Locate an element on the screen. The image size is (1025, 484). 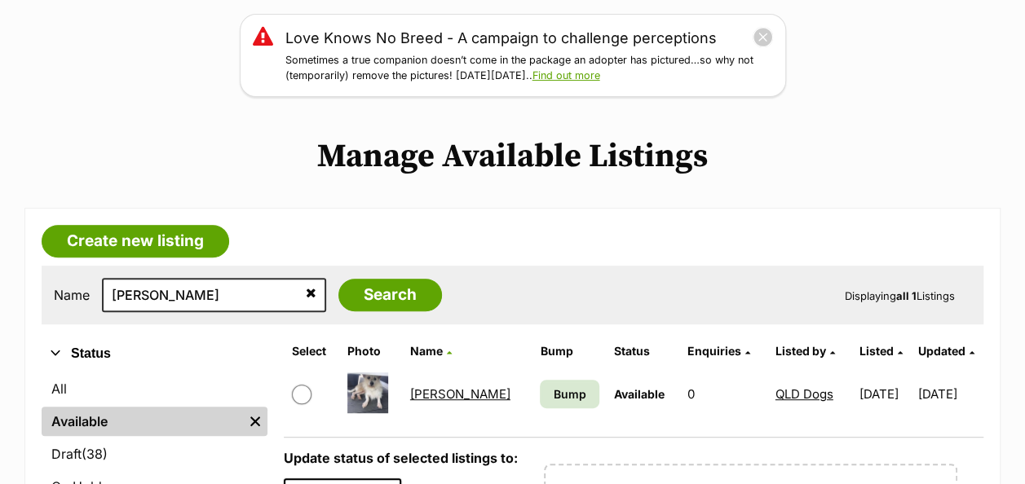
button: close is located at coordinates (762, 37).